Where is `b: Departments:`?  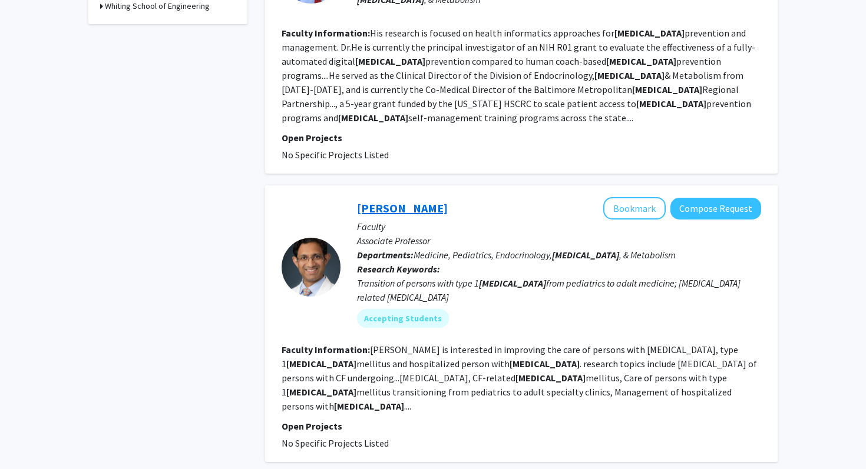
b: Departments: is located at coordinates (385, 255).